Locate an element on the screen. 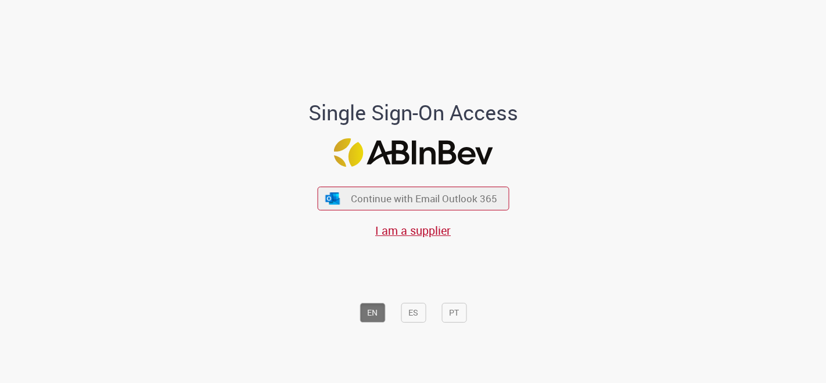  button: ES is located at coordinates (413, 313).